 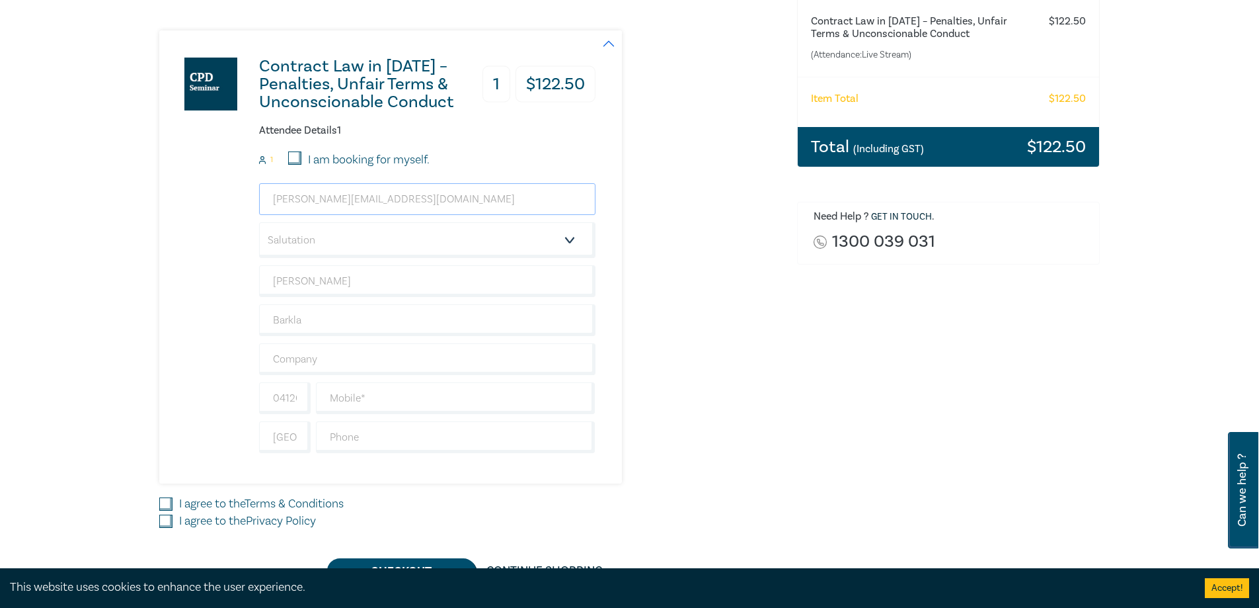 I want to click on input: Attendee Email*, so click(x=427, y=199).